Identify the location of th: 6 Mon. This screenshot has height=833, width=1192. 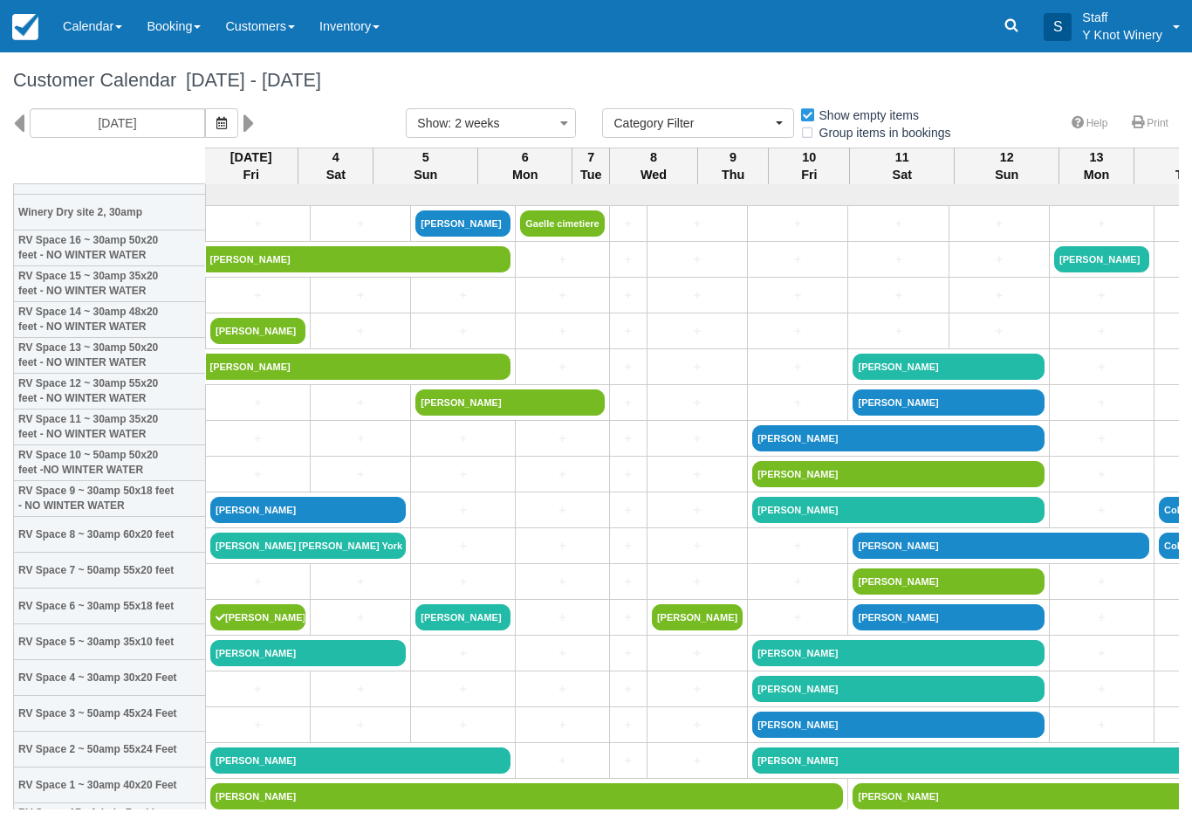
(525, 166).